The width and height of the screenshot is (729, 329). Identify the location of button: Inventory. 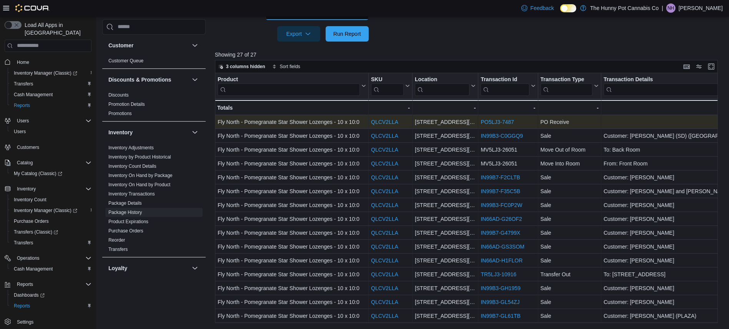
(148, 132).